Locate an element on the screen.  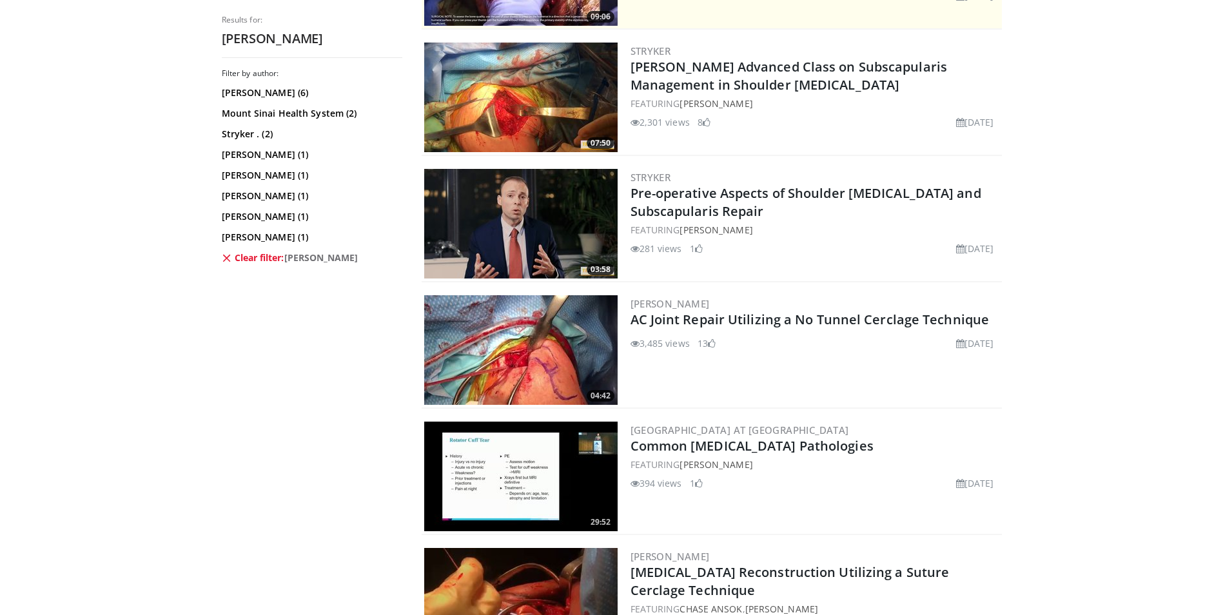
a: 07:50 is located at coordinates (521, 97).